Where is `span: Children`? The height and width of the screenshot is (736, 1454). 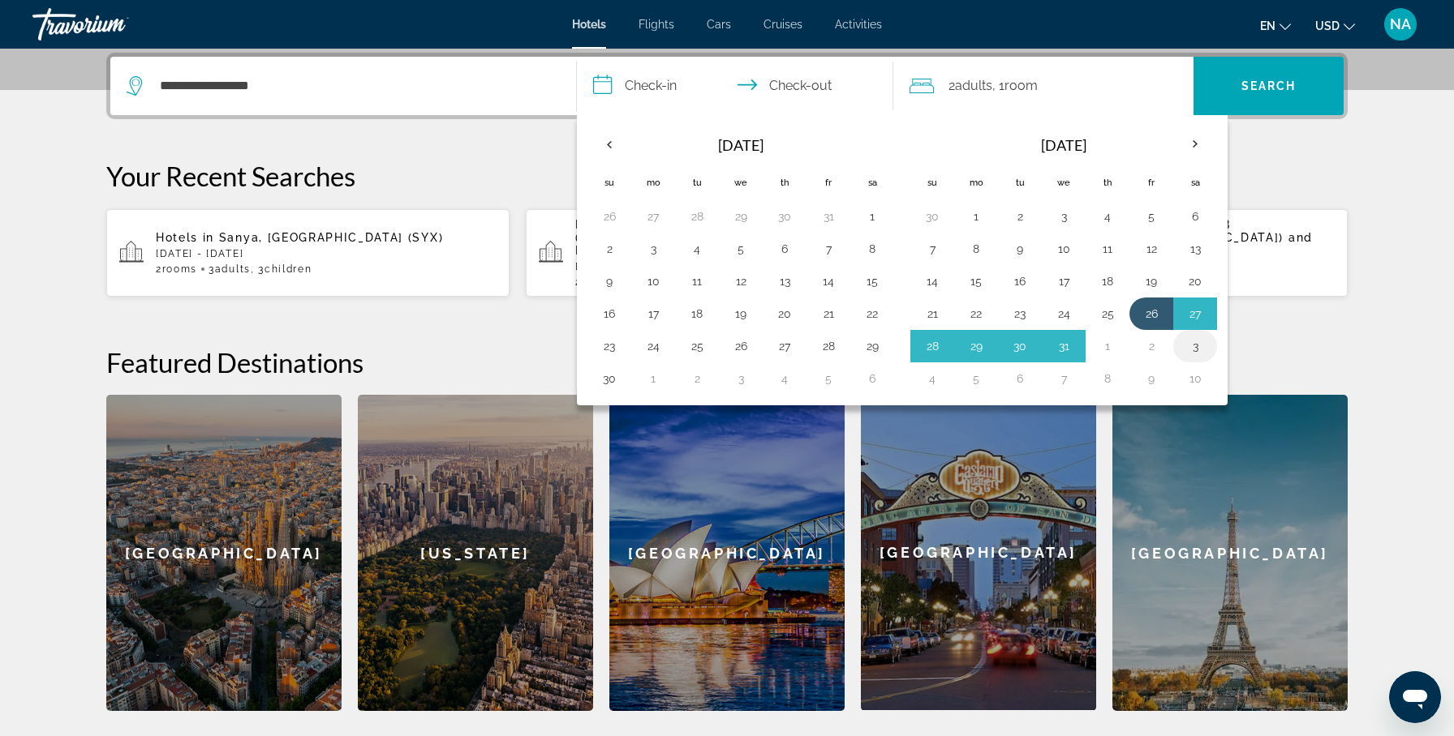 span: Children is located at coordinates (288, 269).